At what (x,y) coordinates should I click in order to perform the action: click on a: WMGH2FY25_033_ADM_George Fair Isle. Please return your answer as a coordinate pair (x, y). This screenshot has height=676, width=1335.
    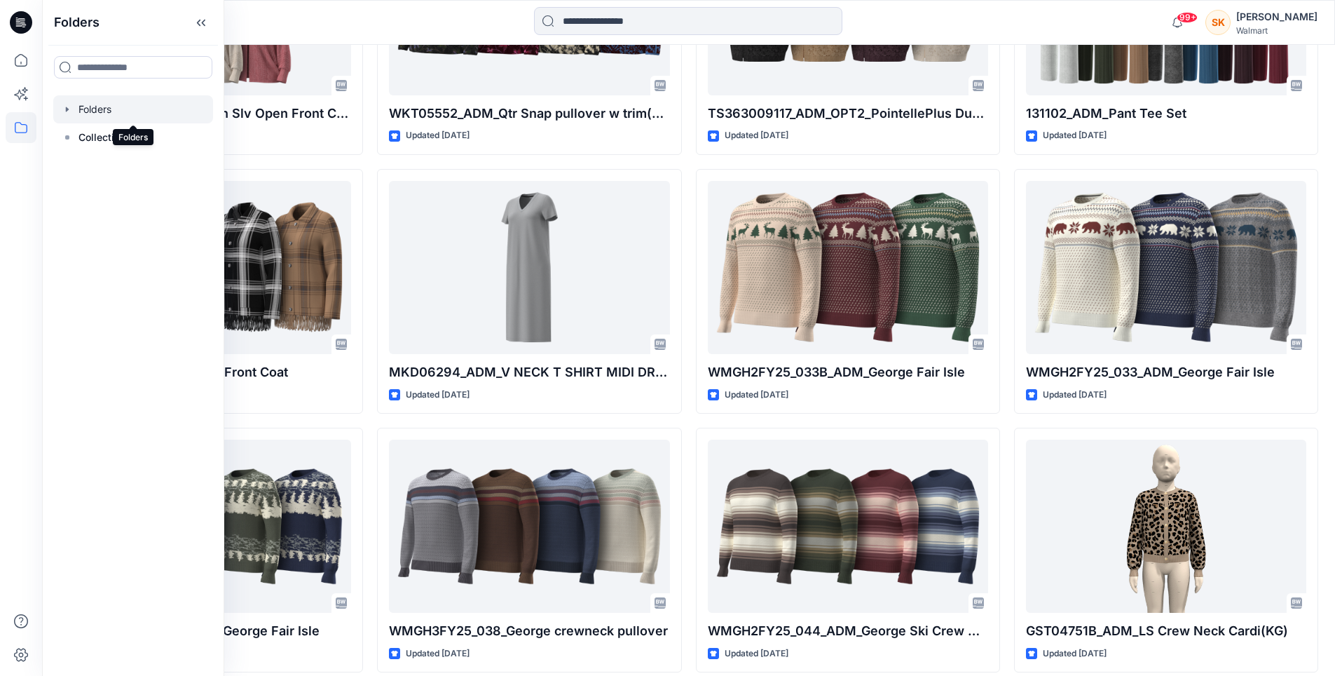
    Looking at the image, I should click on (1166, 267).